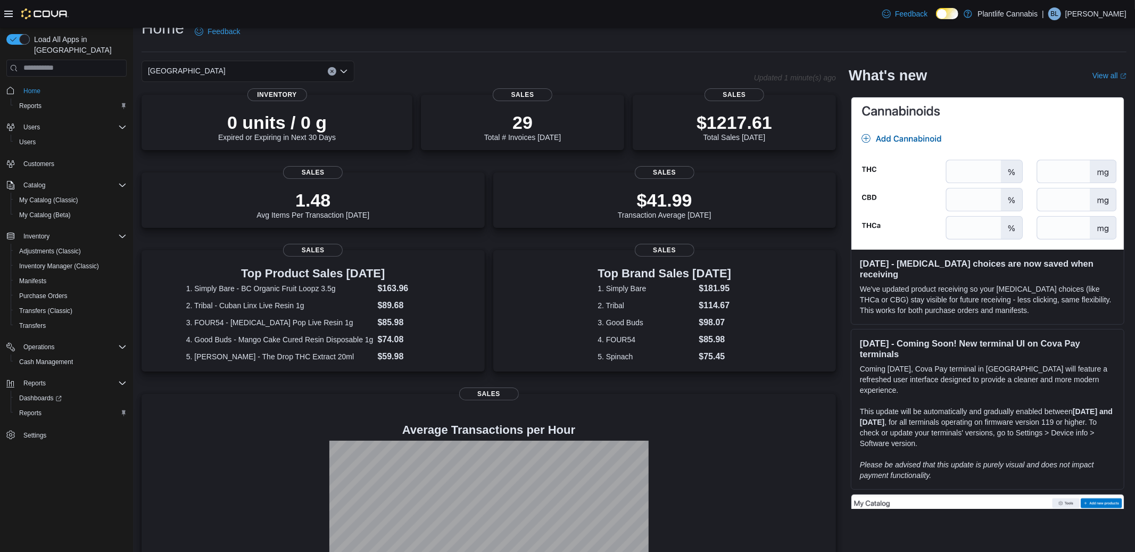 This screenshot has width=1135, height=552. What do you see at coordinates (66, 236) in the screenshot?
I see `button: Inventory` at bounding box center [66, 236].